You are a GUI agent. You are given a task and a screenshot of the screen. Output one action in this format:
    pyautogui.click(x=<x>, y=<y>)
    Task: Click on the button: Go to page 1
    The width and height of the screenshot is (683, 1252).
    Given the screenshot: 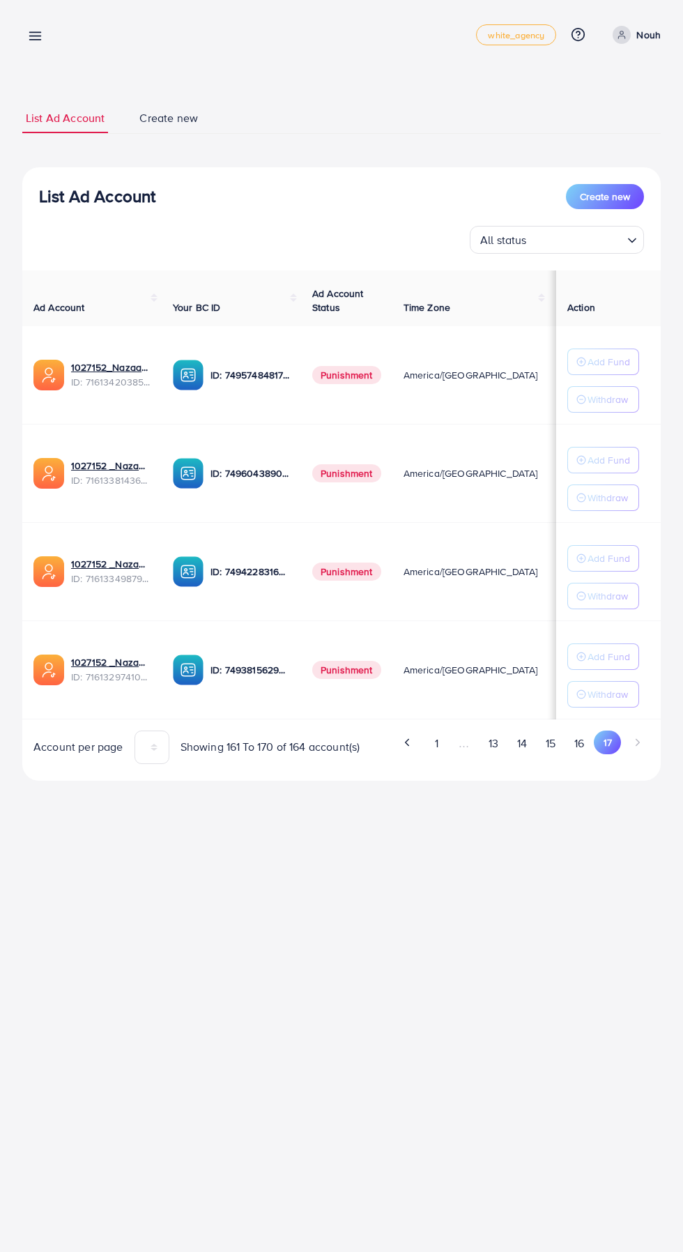 What is the action you would take?
    pyautogui.click(x=436, y=743)
    